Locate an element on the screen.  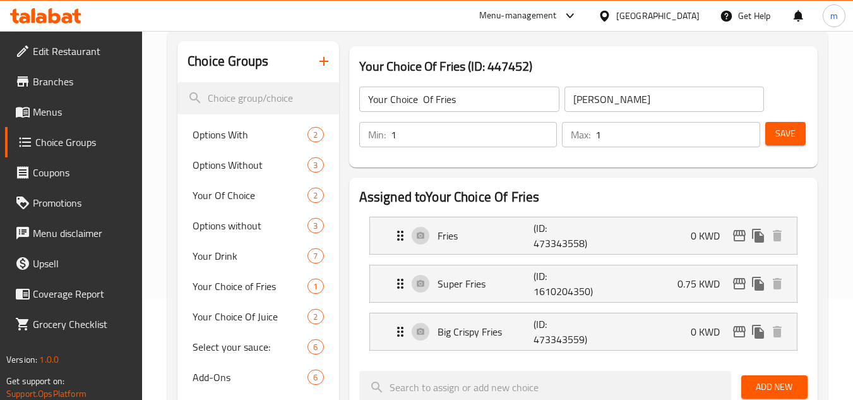
p: Fries is located at coordinates (485, 235).